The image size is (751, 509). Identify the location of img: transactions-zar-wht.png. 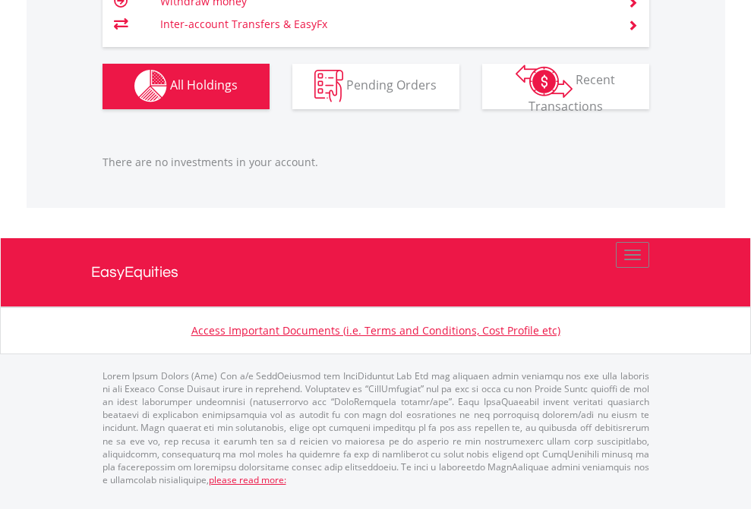
(544, 81).